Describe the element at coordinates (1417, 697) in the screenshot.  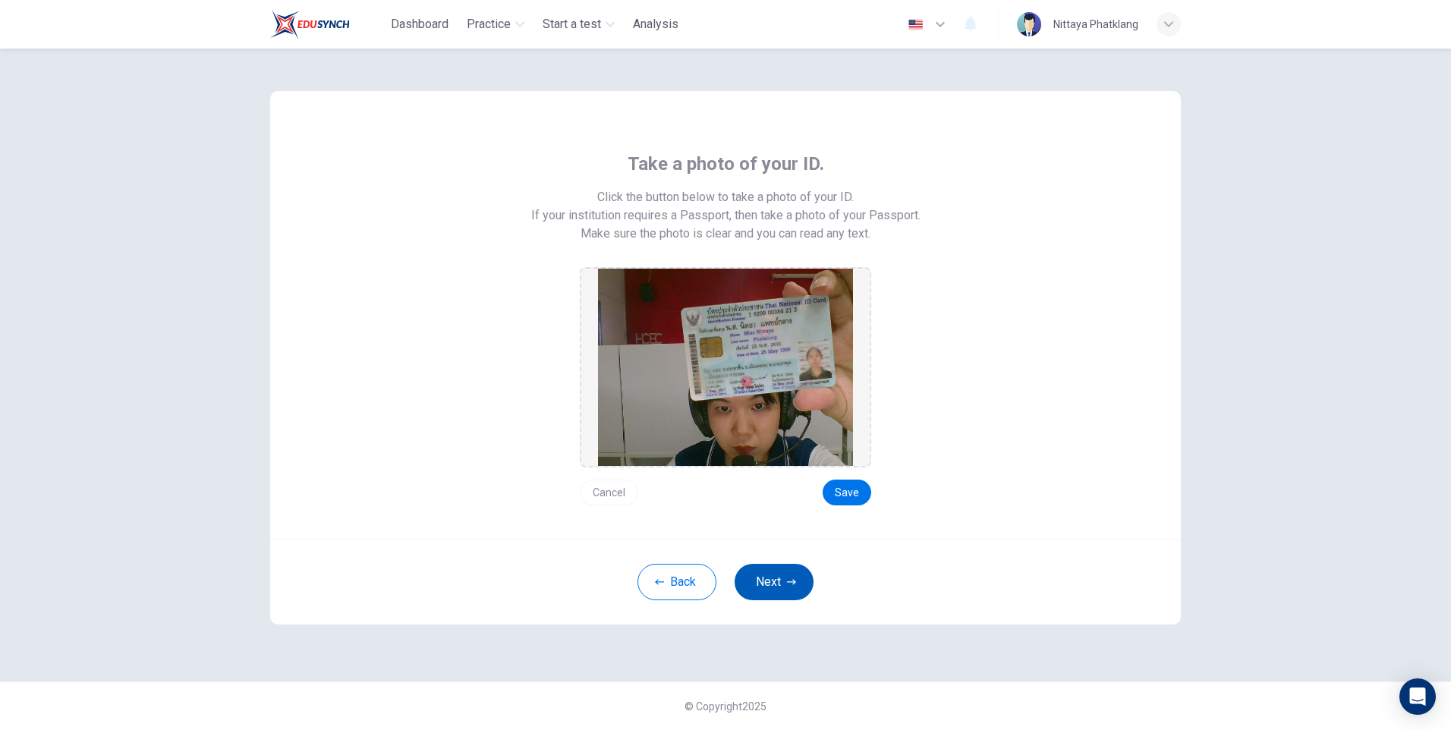
I see `div: Open Intercom Messenger` at that location.